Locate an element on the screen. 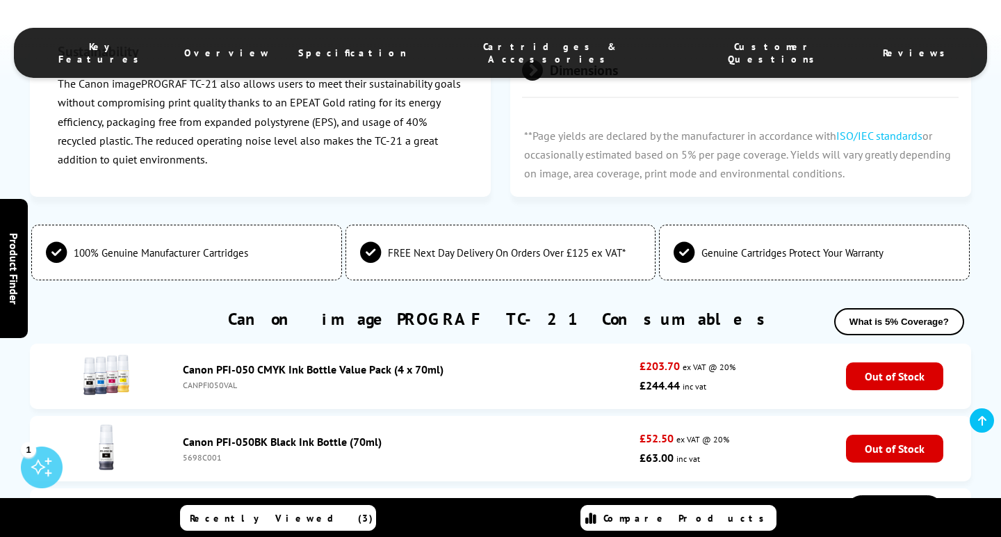  span: Recently Viewed (3) is located at coordinates (281, 518).